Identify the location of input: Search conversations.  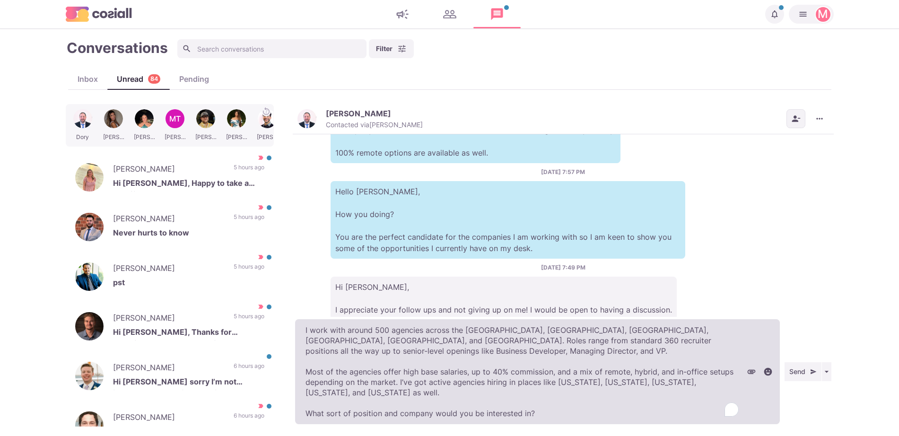
(272, 49).